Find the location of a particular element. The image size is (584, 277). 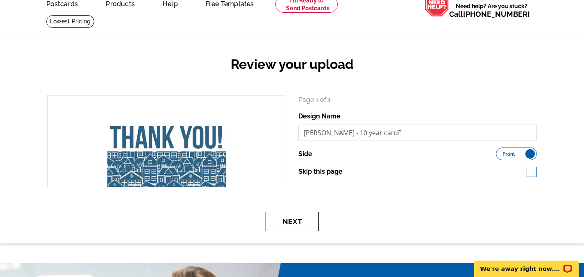

span: Need help? Are you stuck? is located at coordinates (491, 10).